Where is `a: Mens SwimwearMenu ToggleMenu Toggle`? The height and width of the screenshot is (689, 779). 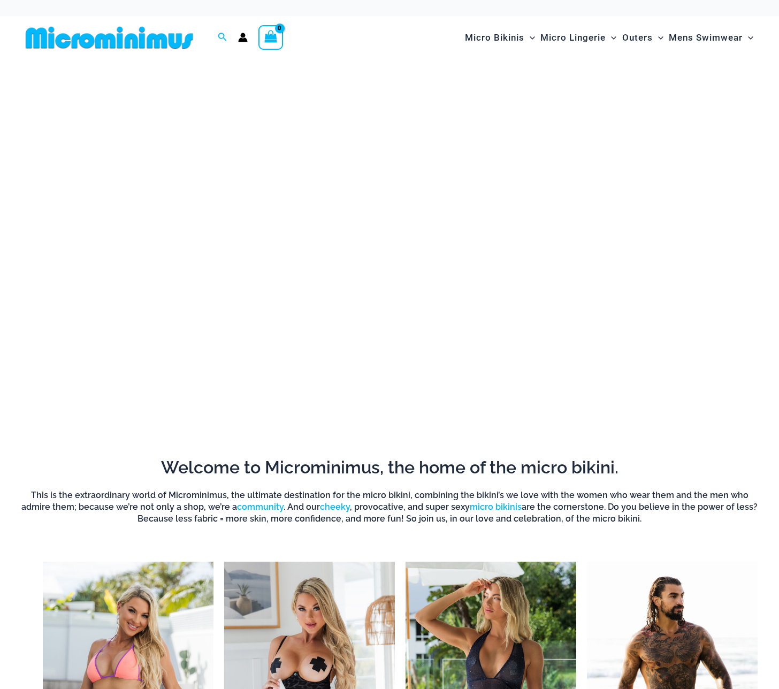
a: Mens SwimwearMenu ToggleMenu Toggle is located at coordinates (711, 37).